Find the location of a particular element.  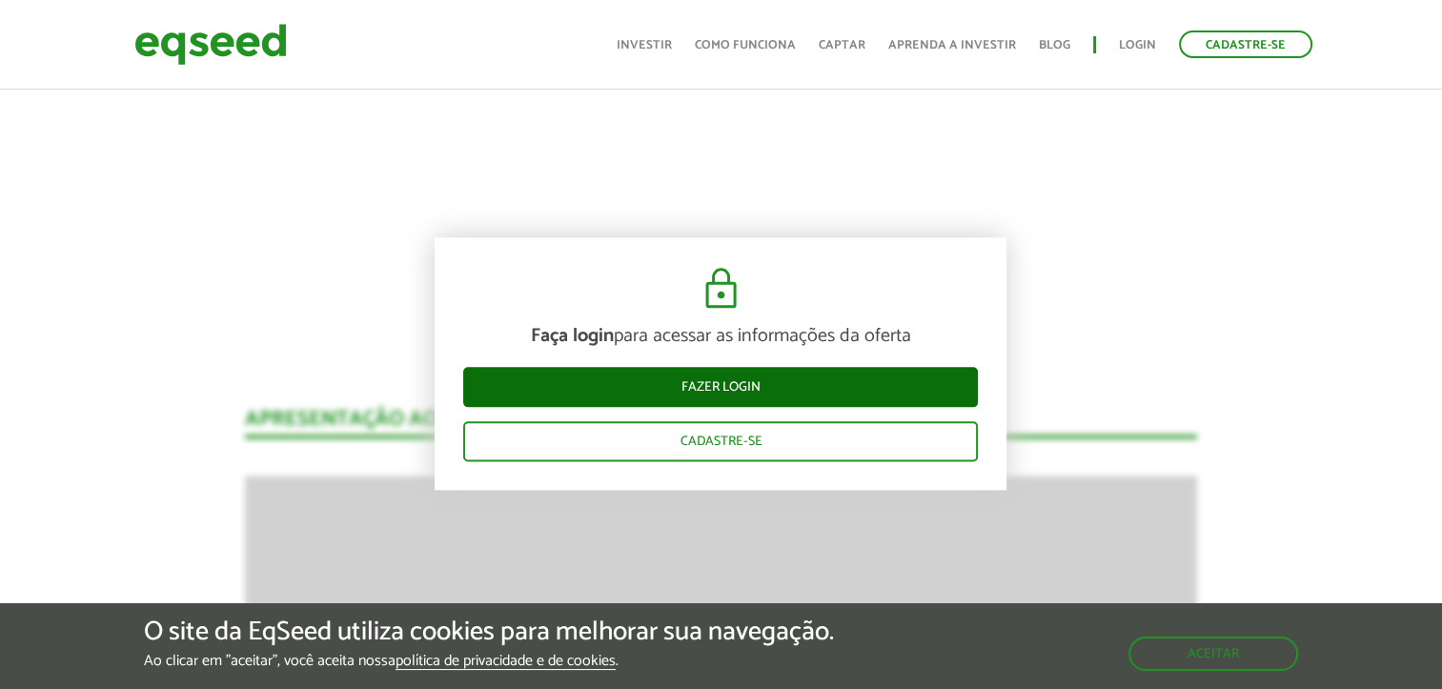

a: Aprenda a investir is located at coordinates (952, 45).